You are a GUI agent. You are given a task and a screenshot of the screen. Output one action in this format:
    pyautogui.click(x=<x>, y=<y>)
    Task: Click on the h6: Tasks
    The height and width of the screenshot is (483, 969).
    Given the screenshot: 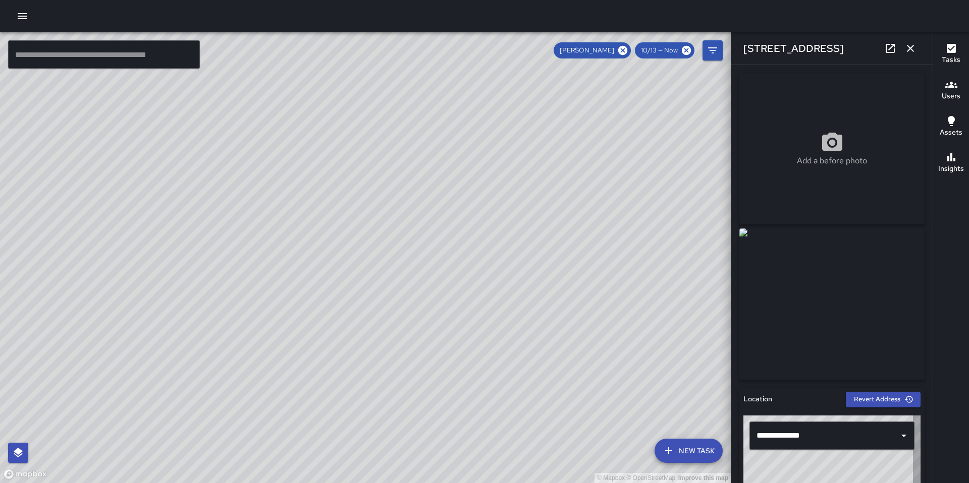 What is the action you would take?
    pyautogui.click(x=951, y=60)
    